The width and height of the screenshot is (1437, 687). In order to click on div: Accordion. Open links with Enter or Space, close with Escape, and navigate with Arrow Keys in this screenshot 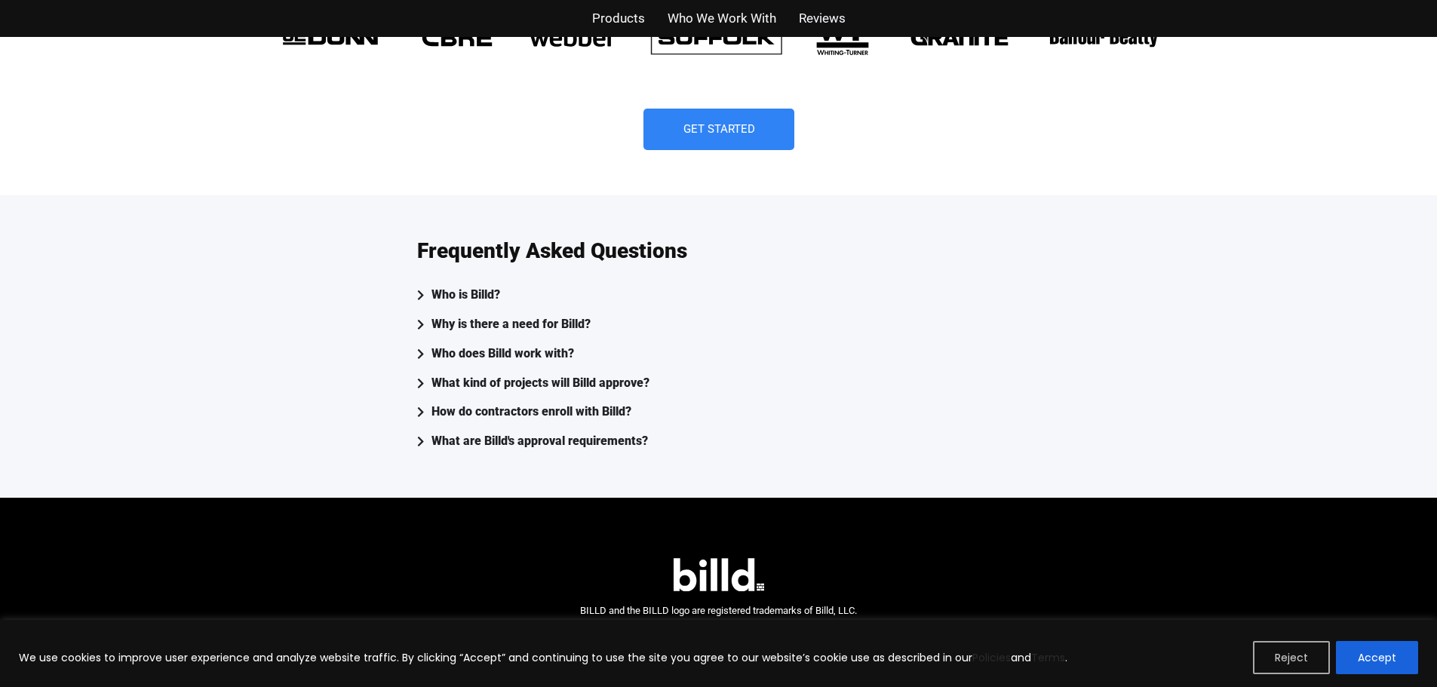, I will do `click(719, 368)`.